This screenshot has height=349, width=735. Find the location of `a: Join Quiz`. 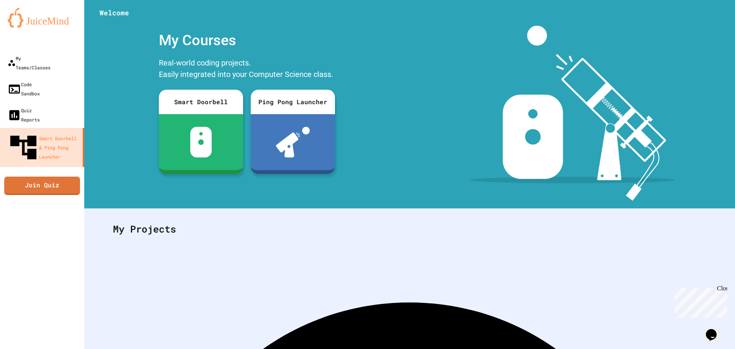

a: Join Quiz is located at coordinates (42, 186).